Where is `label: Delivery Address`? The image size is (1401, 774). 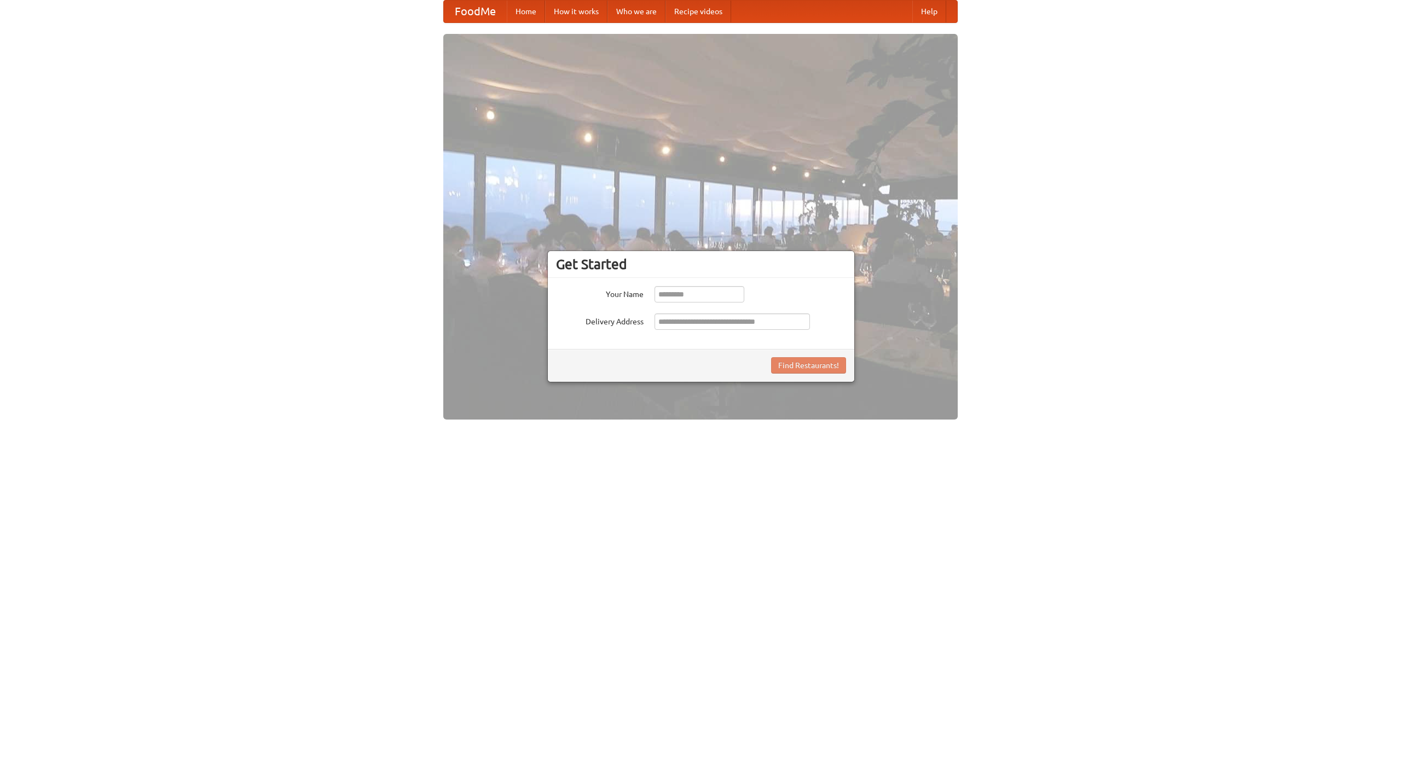
label: Delivery Address is located at coordinates (600, 320).